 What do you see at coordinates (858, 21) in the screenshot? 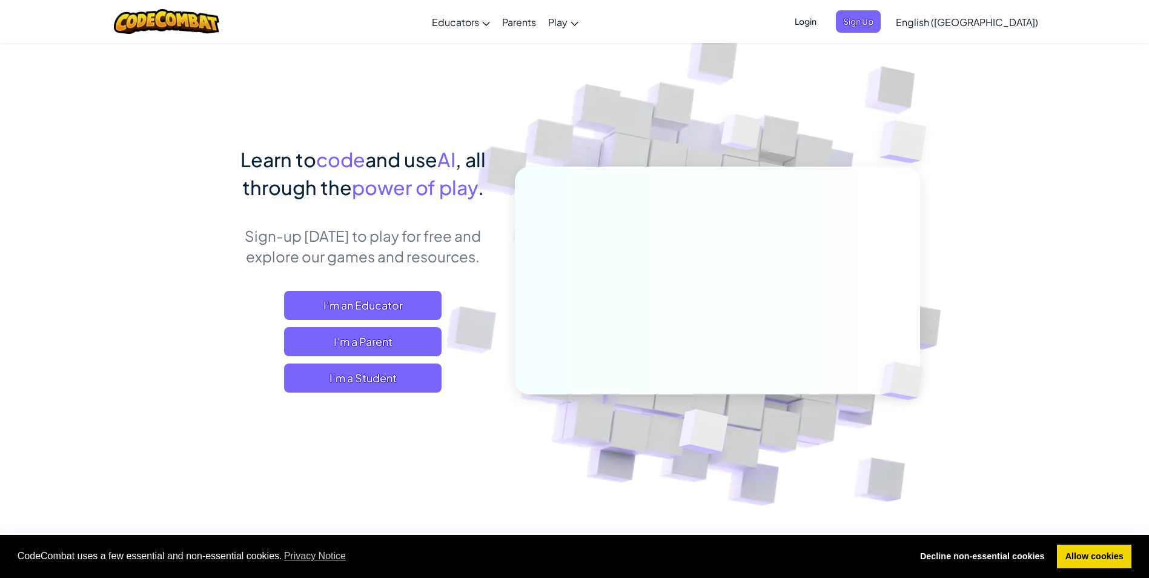
I see `button: Sign Up` at bounding box center [858, 21].